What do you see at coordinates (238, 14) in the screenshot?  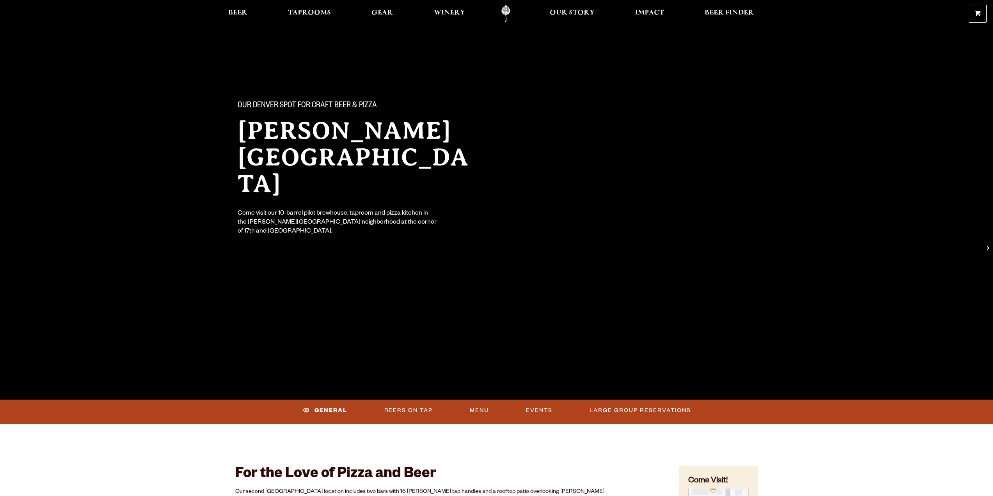 I see `a: Beer` at bounding box center [238, 14].